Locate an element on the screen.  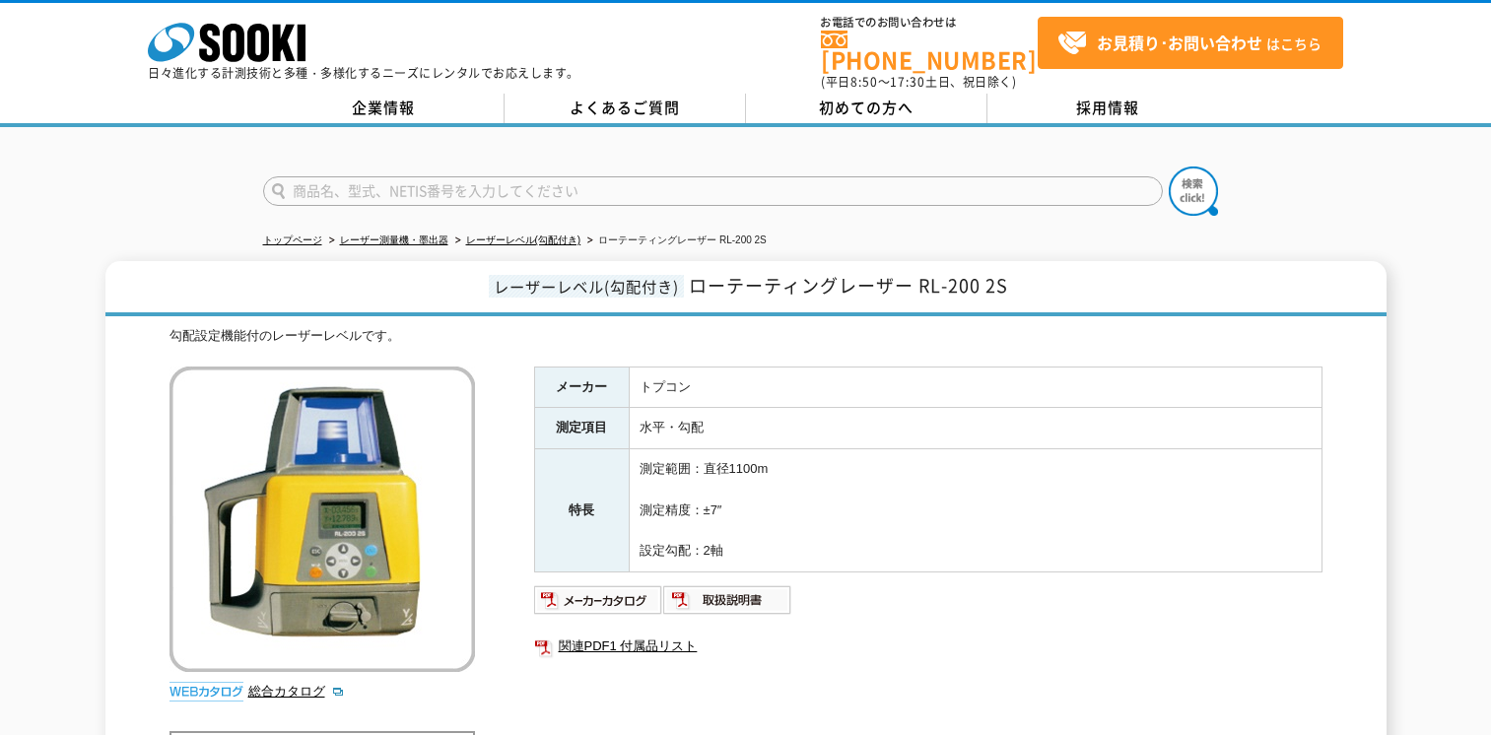
a: 初めての方へ is located at coordinates (866, 108).